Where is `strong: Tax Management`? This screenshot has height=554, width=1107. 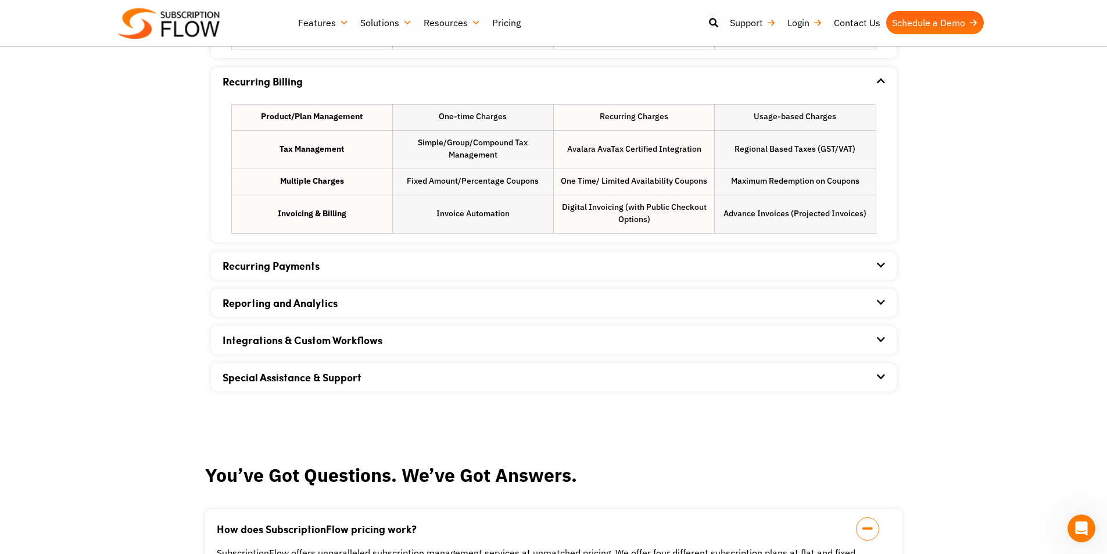 strong: Tax Management is located at coordinates (311, 149).